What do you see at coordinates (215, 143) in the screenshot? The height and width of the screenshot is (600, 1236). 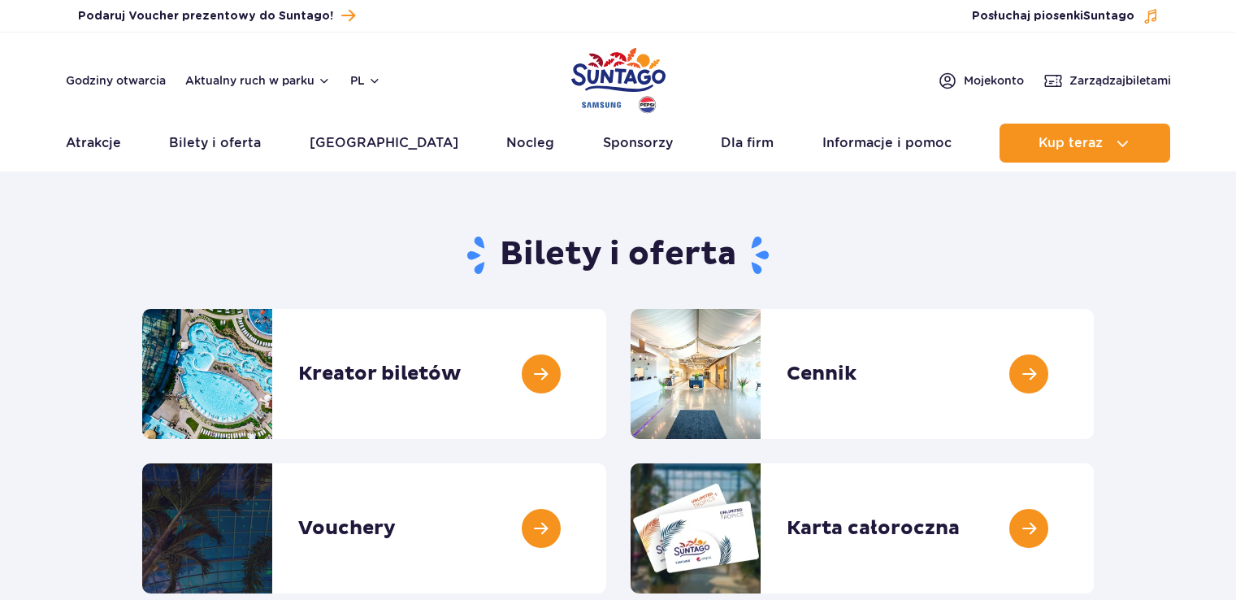 I see `a: Bilety i oferta` at bounding box center [215, 143].